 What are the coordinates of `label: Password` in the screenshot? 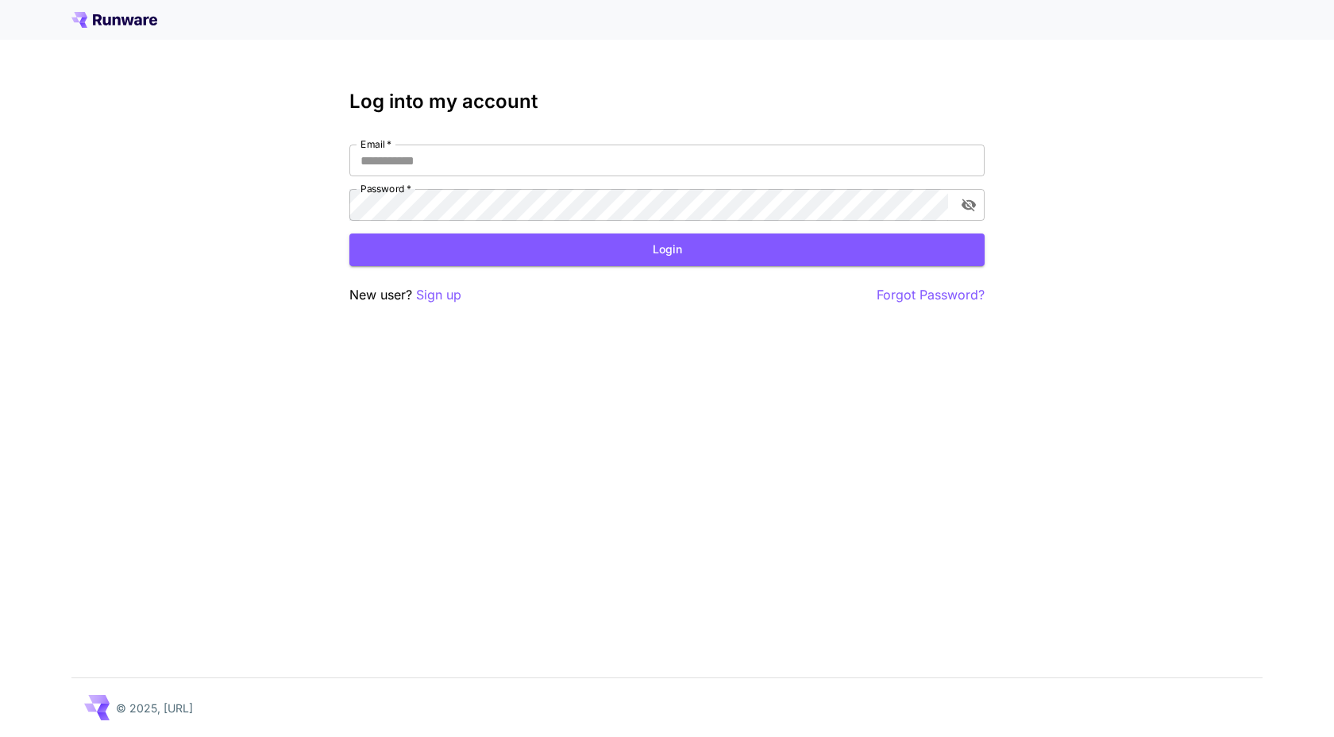 It's located at (386, 188).